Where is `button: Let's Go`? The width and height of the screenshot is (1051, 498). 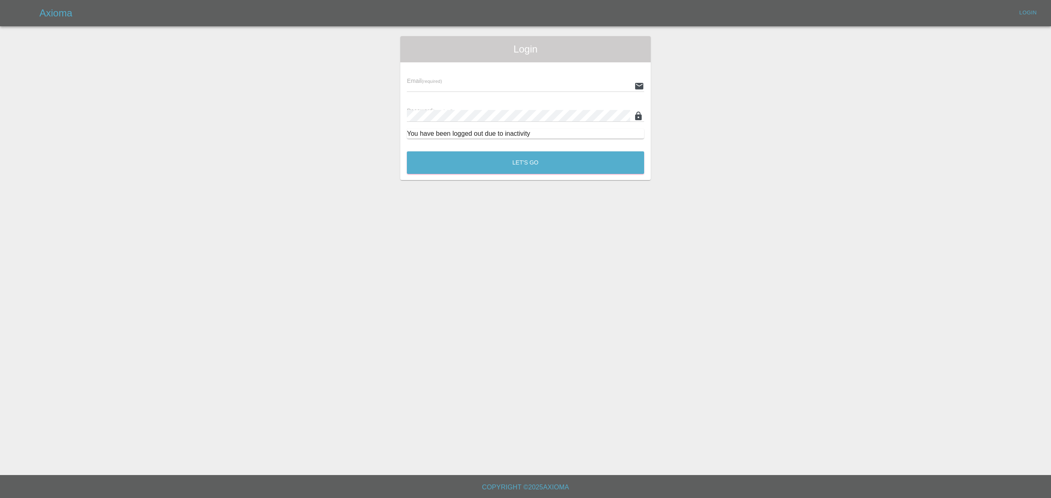
button: Let's Go is located at coordinates (525, 163).